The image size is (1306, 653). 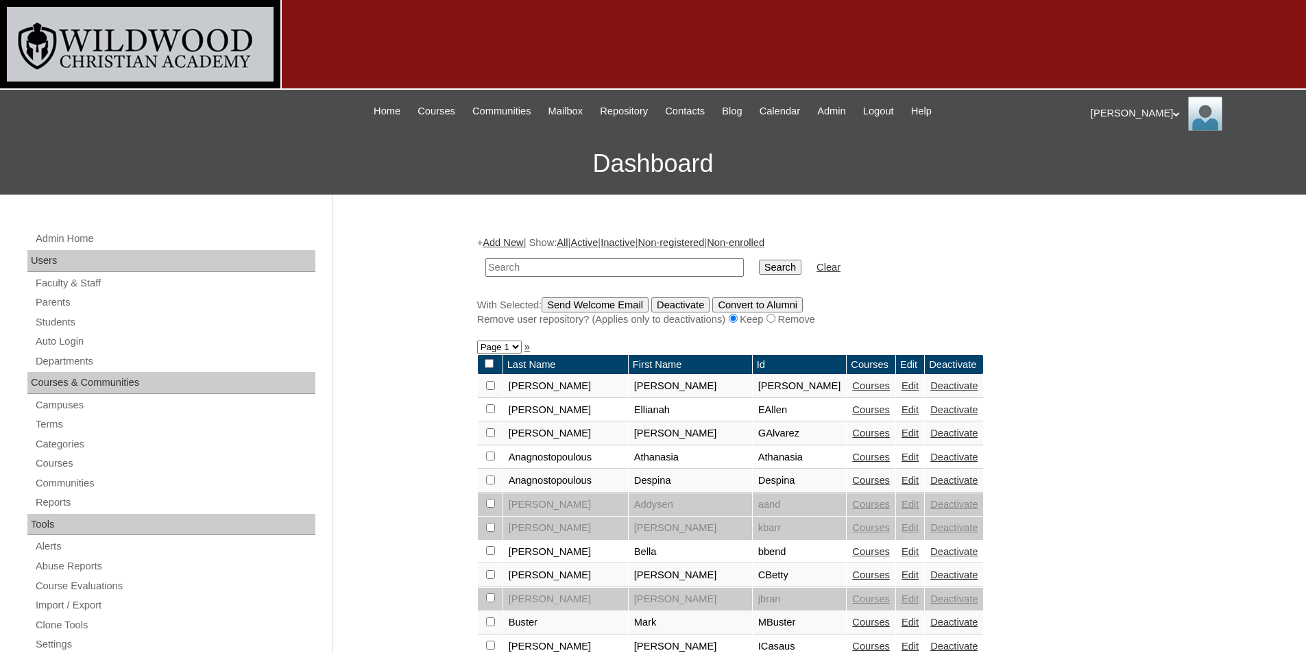 I want to click on a: Abuse Reports, so click(x=175, y=566).